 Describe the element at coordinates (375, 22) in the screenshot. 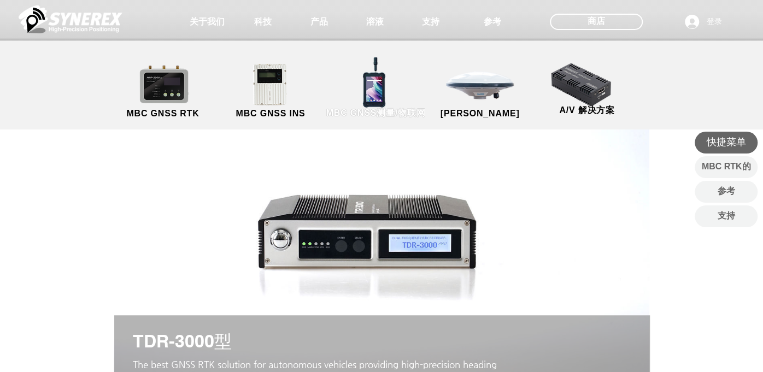

I see `span: 溶液` at that location.